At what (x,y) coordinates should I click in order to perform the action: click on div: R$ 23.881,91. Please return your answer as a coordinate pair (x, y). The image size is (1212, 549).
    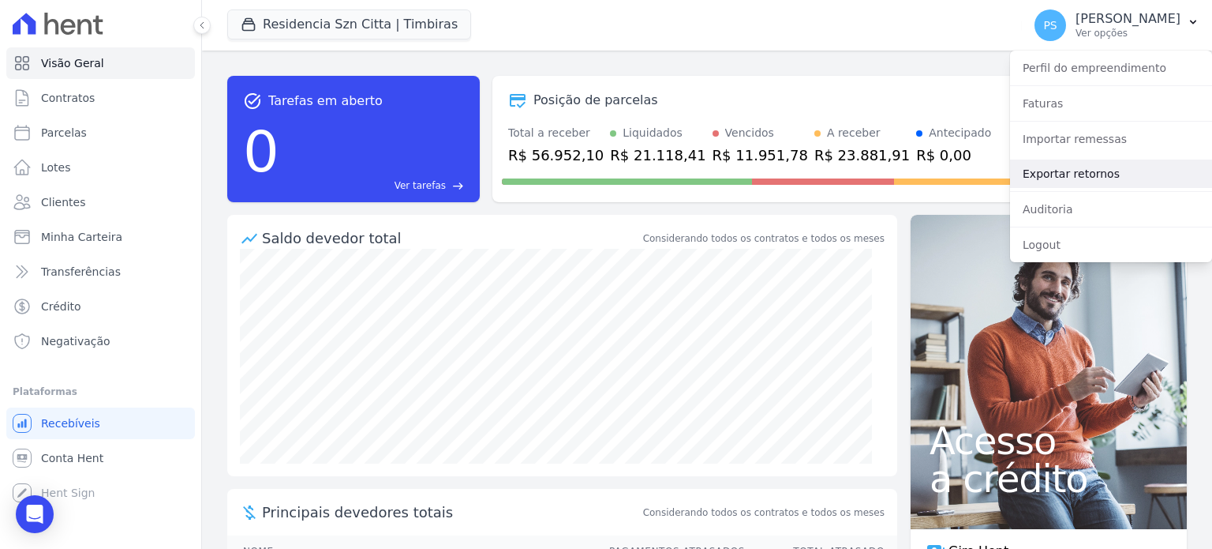
    Looking at the image, I should click on (862, 155).